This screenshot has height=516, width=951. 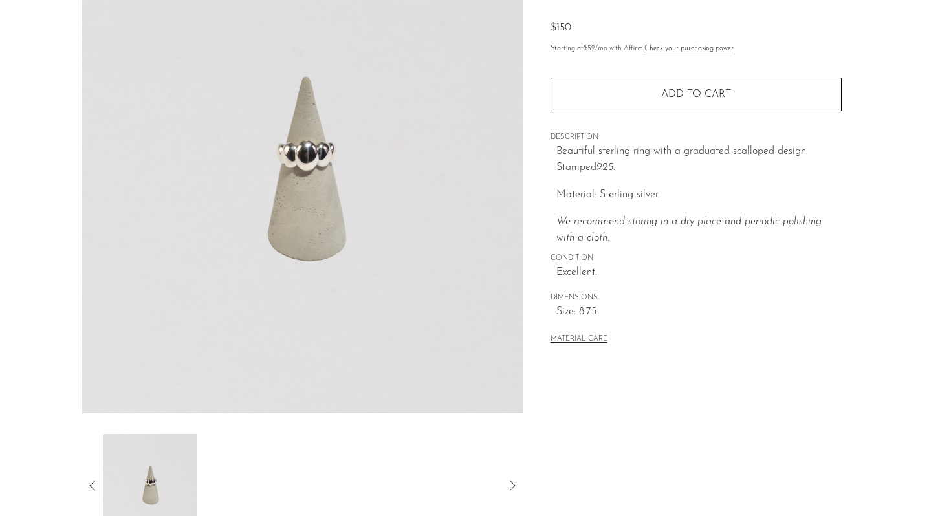 I want to click on em: 925., so click(x=605, y=167).